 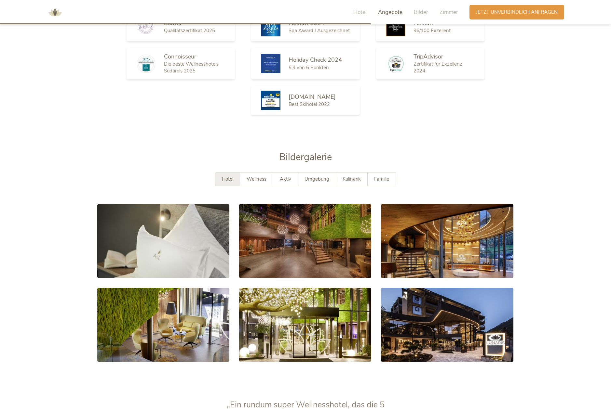 What do you see at coordinates (516, 12) in the screenshot?
I see `span: Jetzt unverbindlich anfragen` at bounding box center [516, 12].